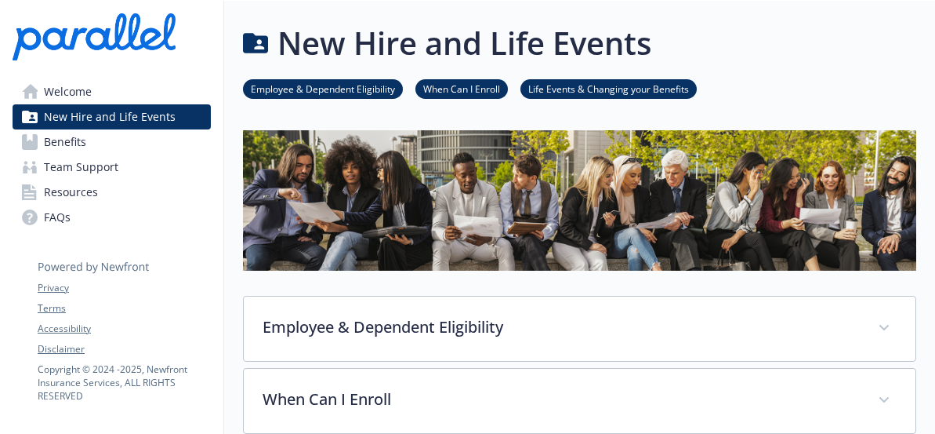 Image resolution: width=935 pixels, height=434 pixels. What do you see at coordinates (111, 167) in the screenshot?
I see `a: Team Support` at bounding box center [111, 167].